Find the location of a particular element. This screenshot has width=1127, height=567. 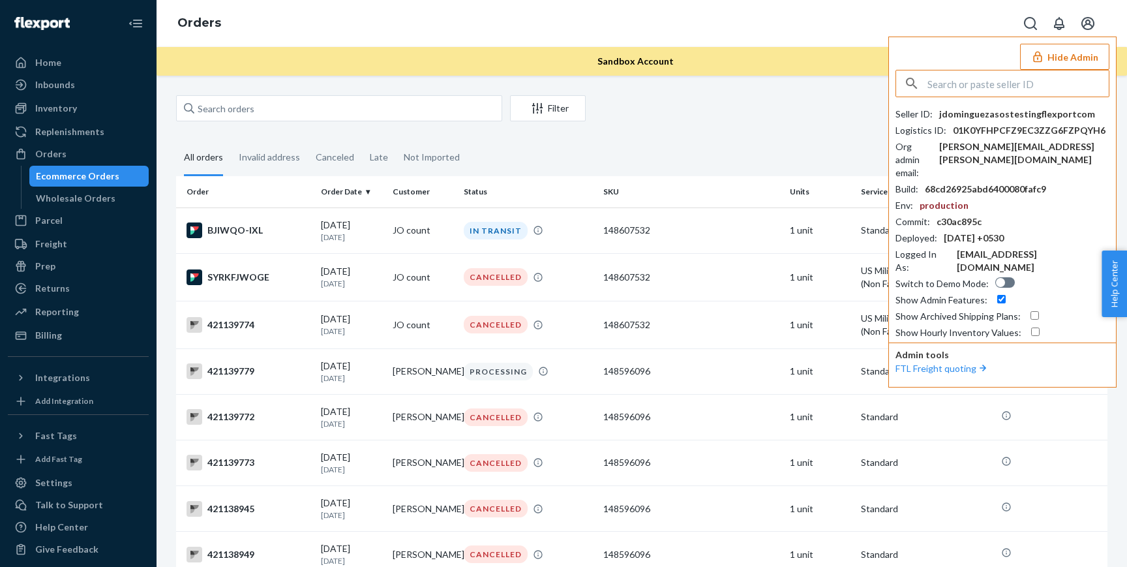

div: Build : is located at coordinates (907, 189).